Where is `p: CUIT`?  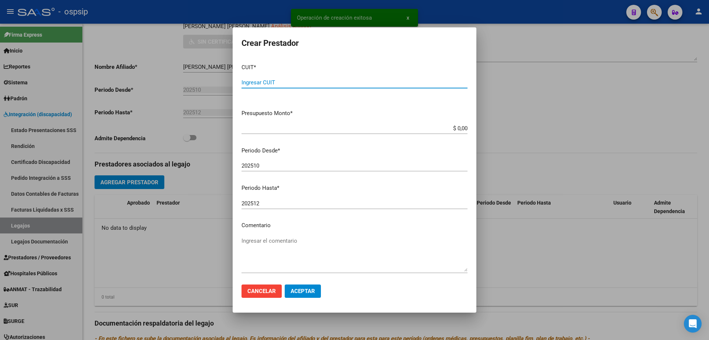 p: CUIT is located at coordinates (355, 67).